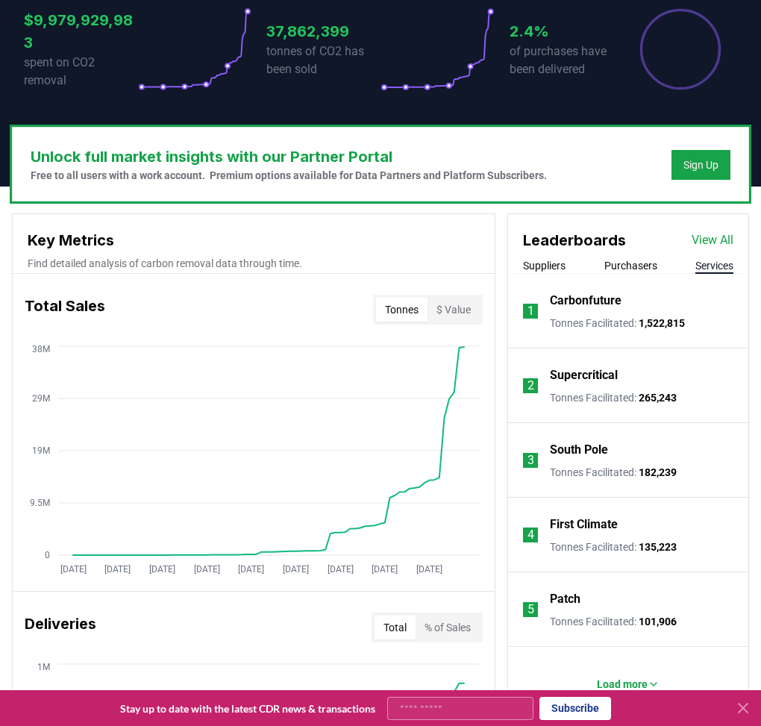 The image size is (761, 726). What do you see at coordinates (586, 301) in the screenshot?
I see `p: Carbonfuture` at bounding box center [586, 301].